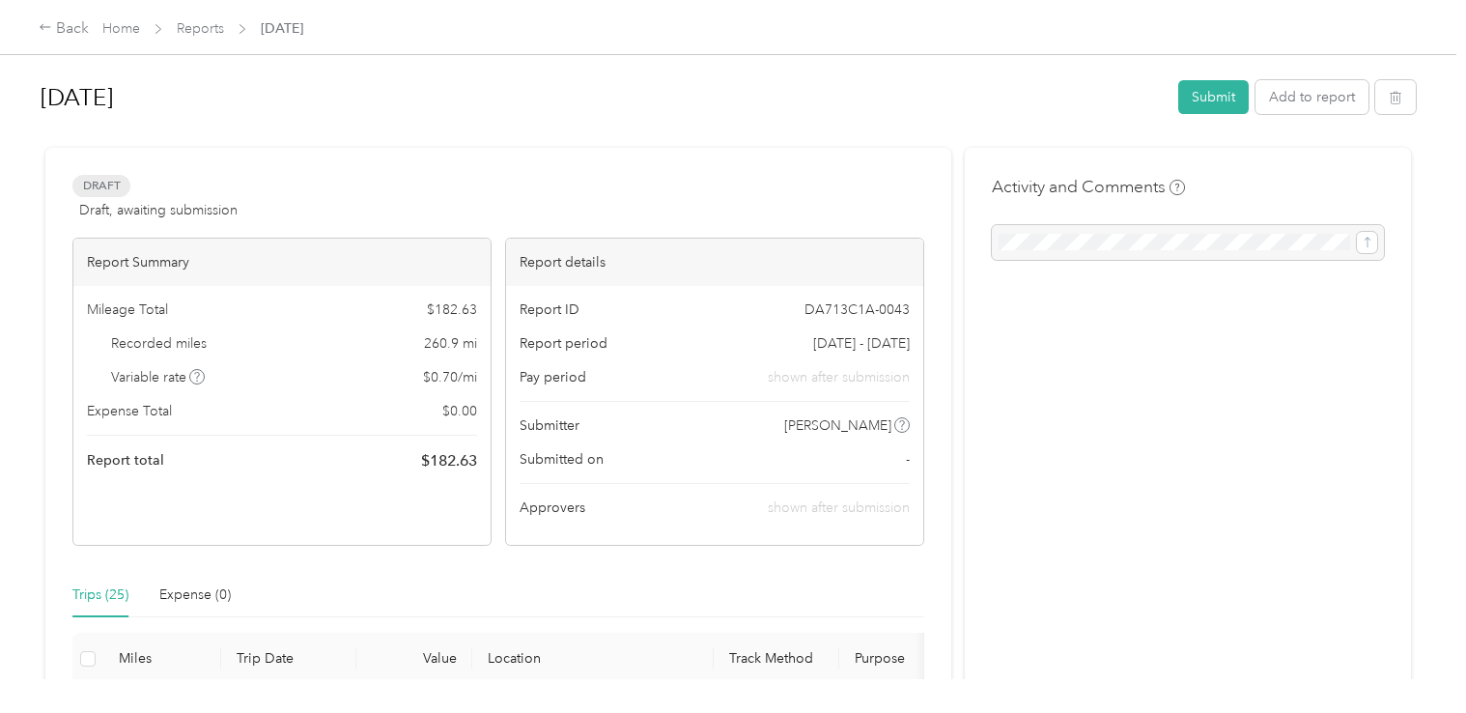 The width and height of the screenshot is (1466, 713). Describe the element at coordinates (1311, 97) in the screenshot. I see `button: Add to report` at that location.